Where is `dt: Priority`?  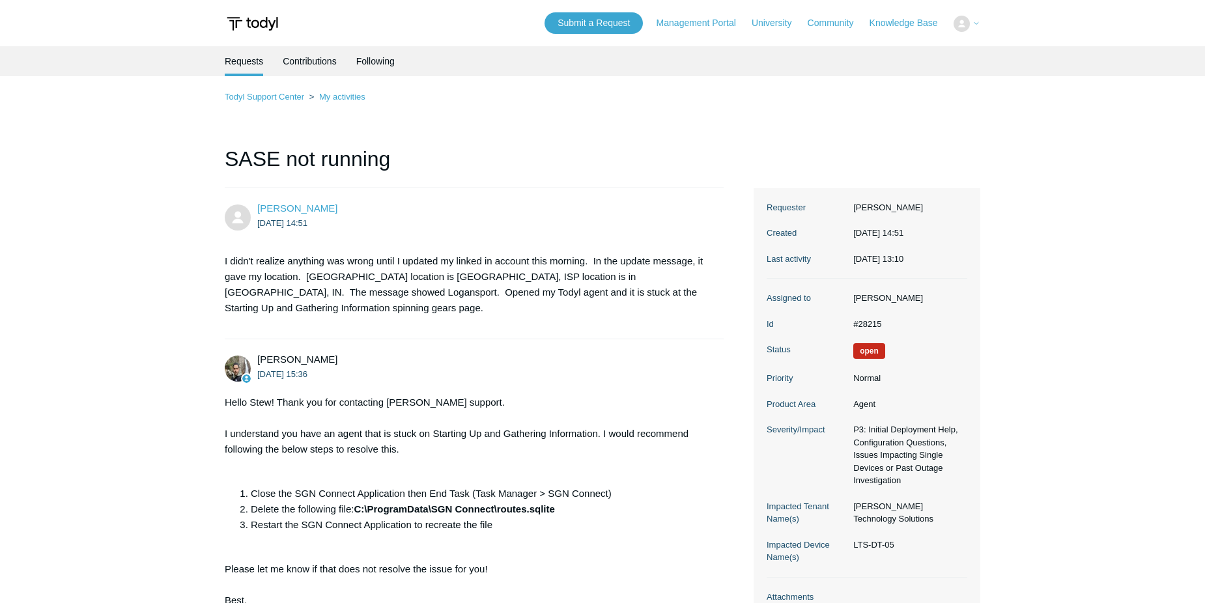
dt: Priority is located at coordinates (806, 378).